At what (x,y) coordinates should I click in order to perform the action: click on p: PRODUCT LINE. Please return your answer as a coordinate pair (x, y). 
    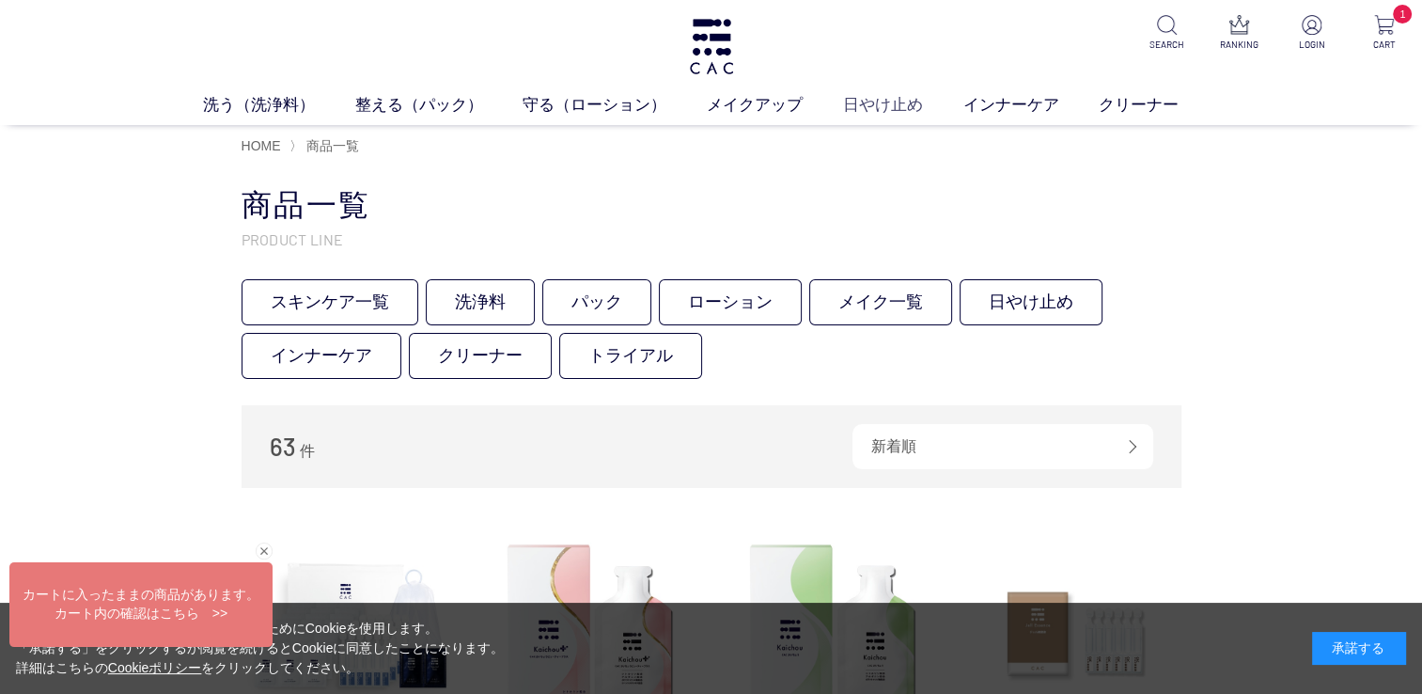
    Looking at the image, I should click on (712, 239).